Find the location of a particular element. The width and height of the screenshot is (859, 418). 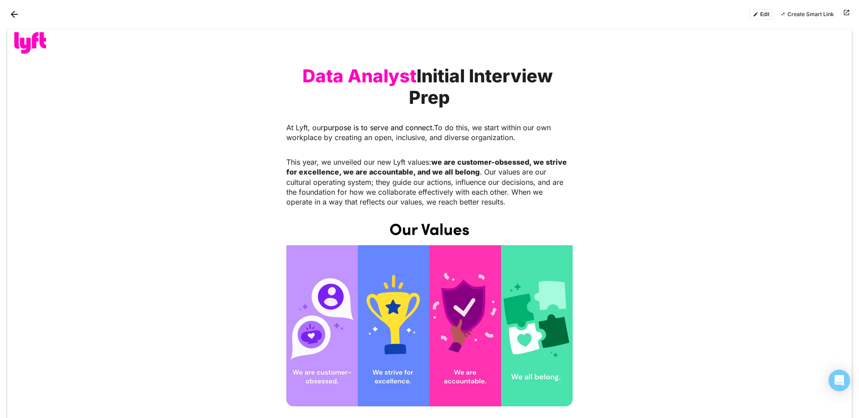

span: To do this, we start within our own workplace by creating an open, inclusive, and diverse organiz... is located at coordinates (420, 132).